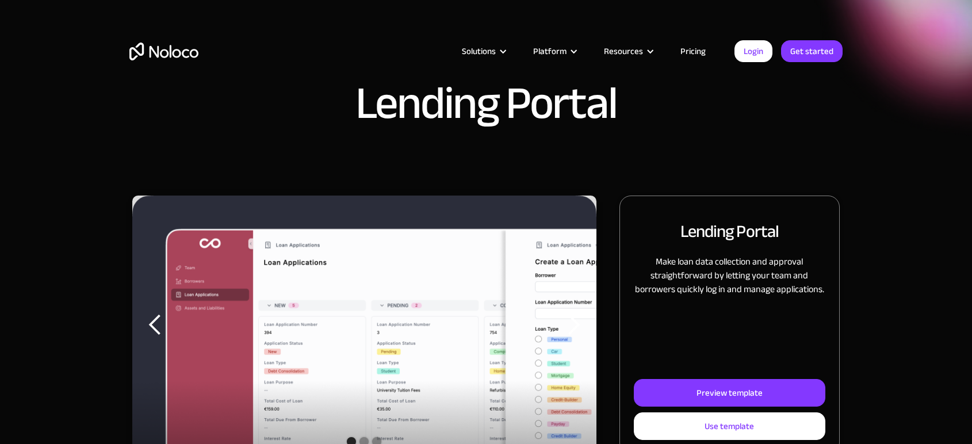 Image resolution: width=972 pixels, height=444 pixels. Describe the element at coordinates (693, 51) in the screenshot. I see `a: Pricing` at that location.